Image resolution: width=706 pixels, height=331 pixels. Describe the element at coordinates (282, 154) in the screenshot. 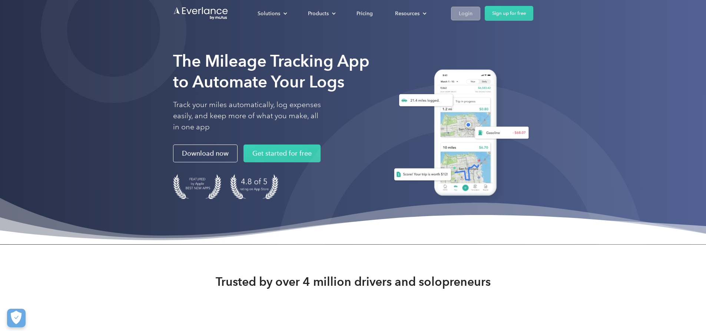

I see `a: Get started for free` at that location.